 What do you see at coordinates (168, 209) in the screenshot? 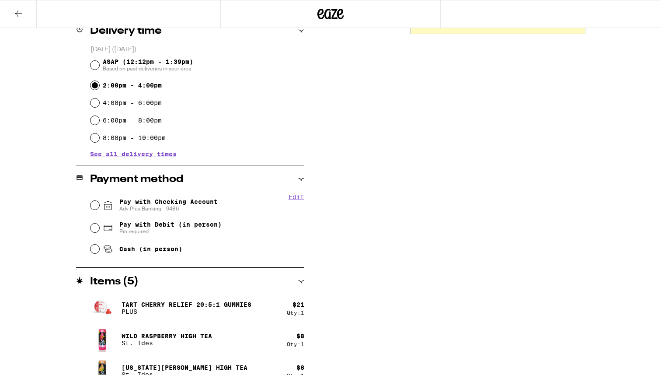
I see `span: Adv Plus Banking - 9486` at bounding box center [168, 209].